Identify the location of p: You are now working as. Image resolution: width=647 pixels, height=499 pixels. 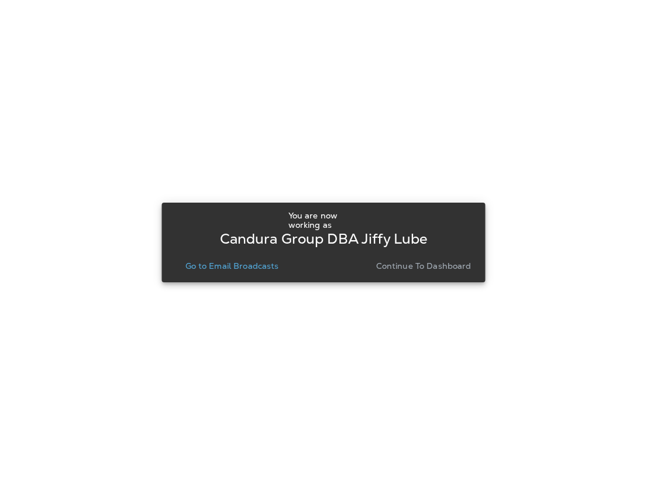
(324, 220).